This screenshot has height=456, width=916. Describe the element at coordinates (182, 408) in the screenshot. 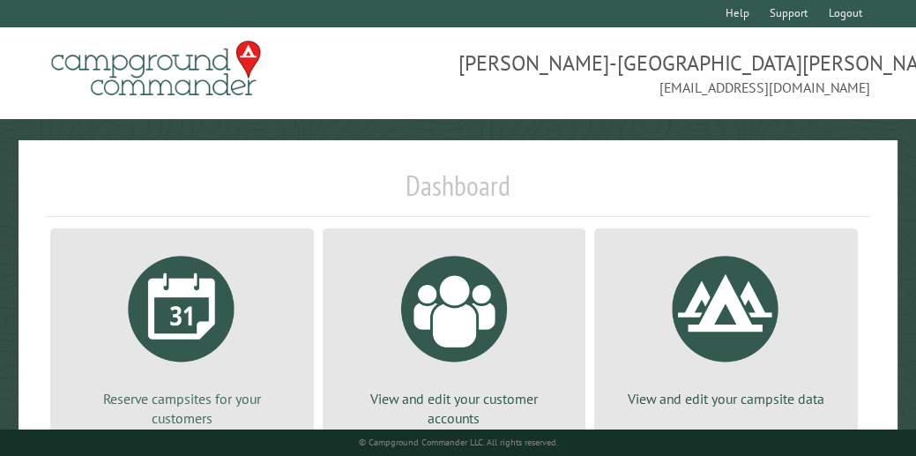

I see `p: Reserve campsites for your customers` at that location.